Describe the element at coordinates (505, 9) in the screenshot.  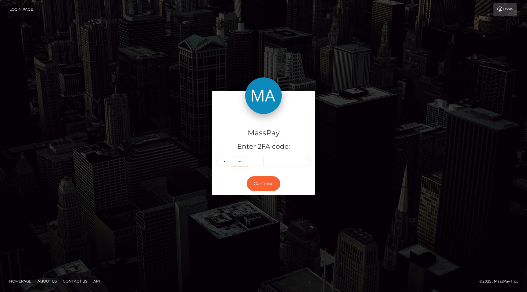
I see `a: Login` at that location.